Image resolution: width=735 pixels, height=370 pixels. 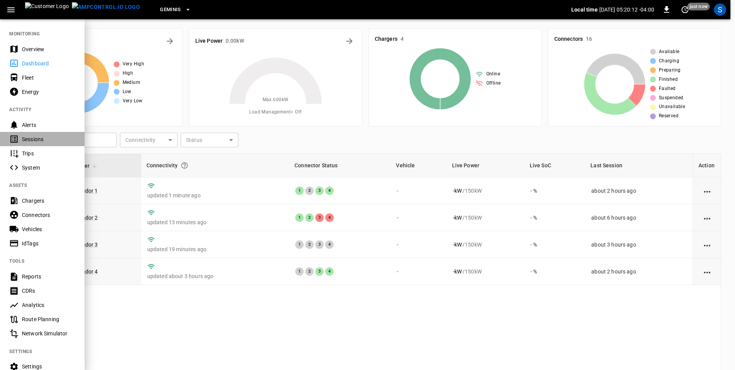 What do you see at coordinates (48, 215) in the screenshot?
I see `div: Connectors` at bounding box center [48, 215].